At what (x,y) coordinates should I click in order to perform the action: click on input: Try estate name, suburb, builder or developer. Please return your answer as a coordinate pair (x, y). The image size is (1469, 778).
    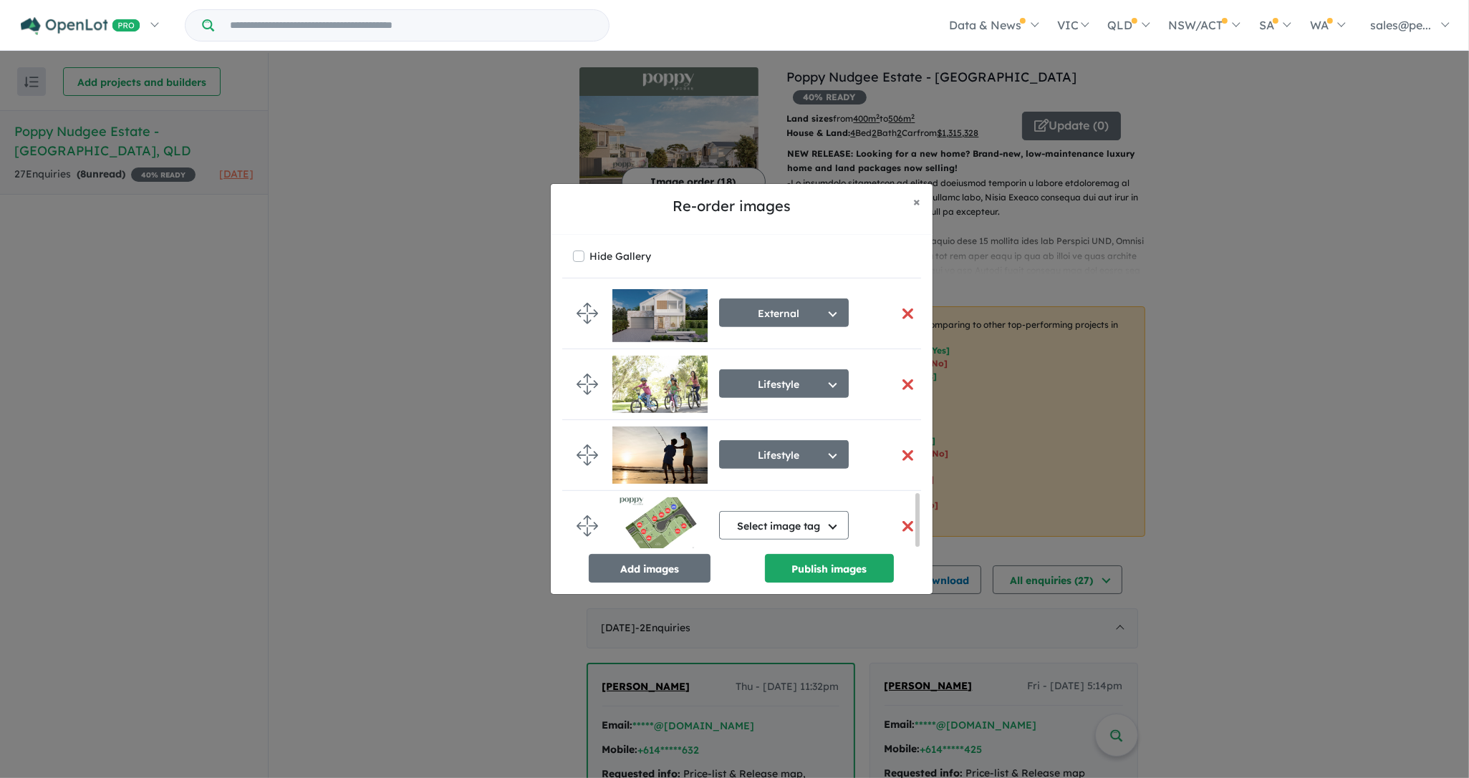
    Looking at the image, I should click on (411, 25).